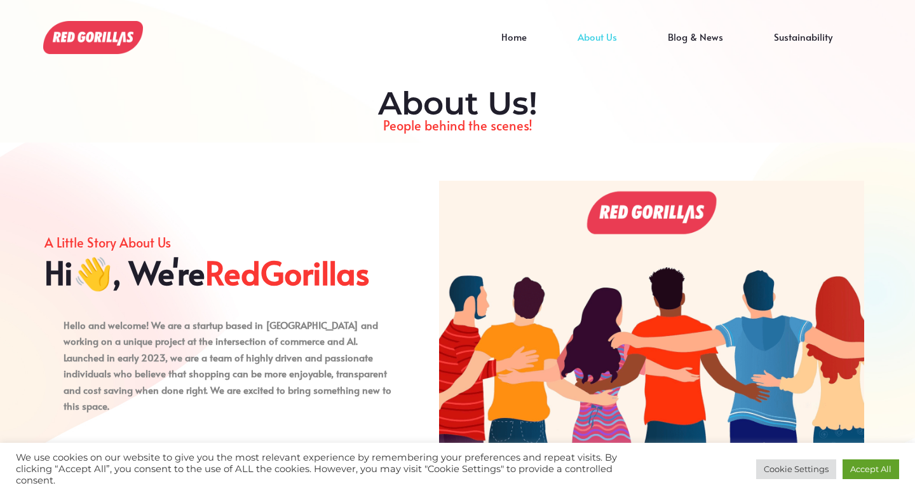 This screenshot has height=495, width=915. Describe the element at coordinates (514, 46) in the screenshot. I see `a: Home` at that location.